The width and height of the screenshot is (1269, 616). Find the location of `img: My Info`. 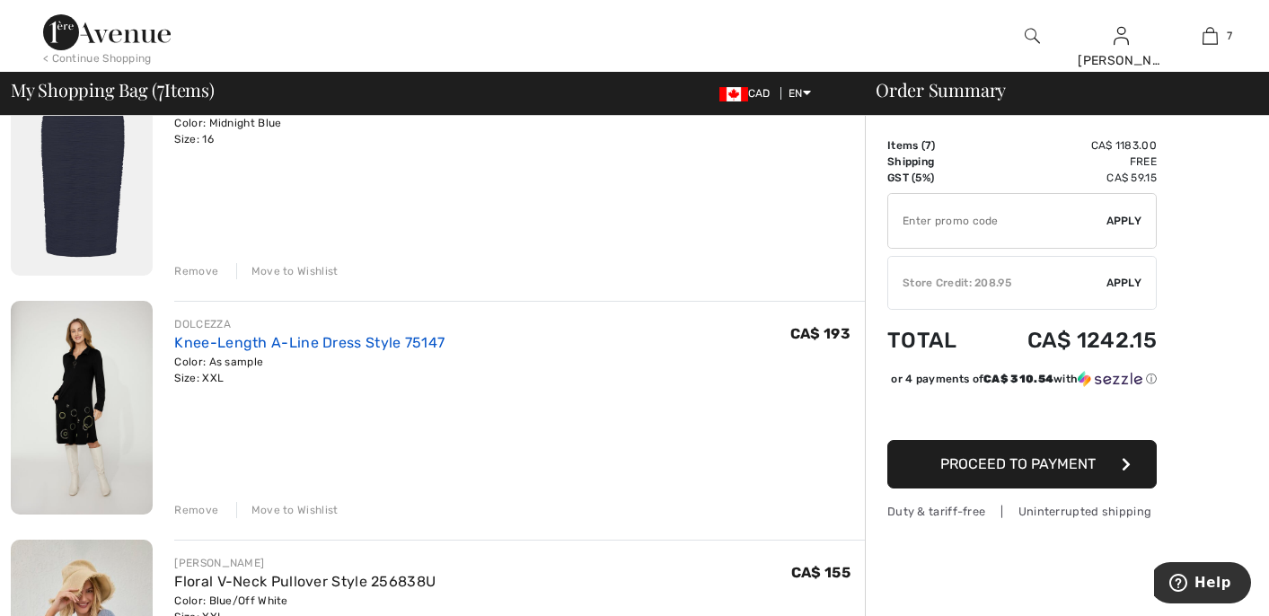

img: My Info is located at coordinates (1121, 36).